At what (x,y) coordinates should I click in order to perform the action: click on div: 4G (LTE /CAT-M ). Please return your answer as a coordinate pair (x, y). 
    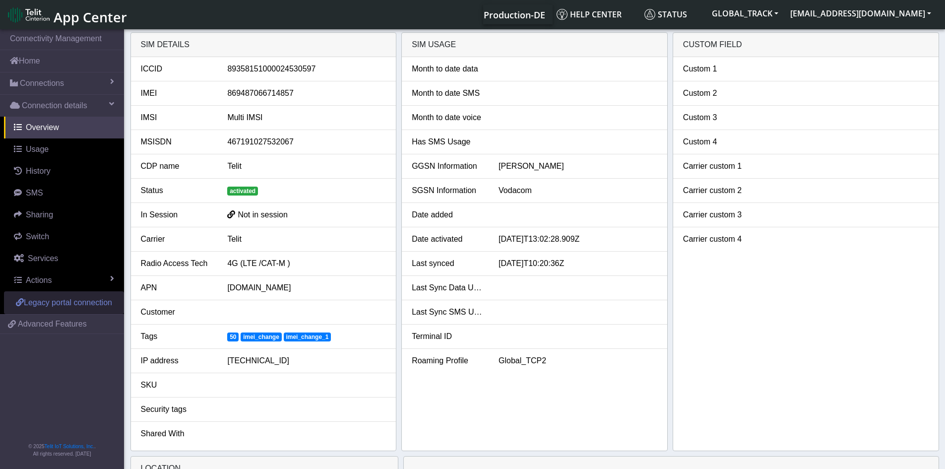
    Looking at the image, I should click on (307, 263).